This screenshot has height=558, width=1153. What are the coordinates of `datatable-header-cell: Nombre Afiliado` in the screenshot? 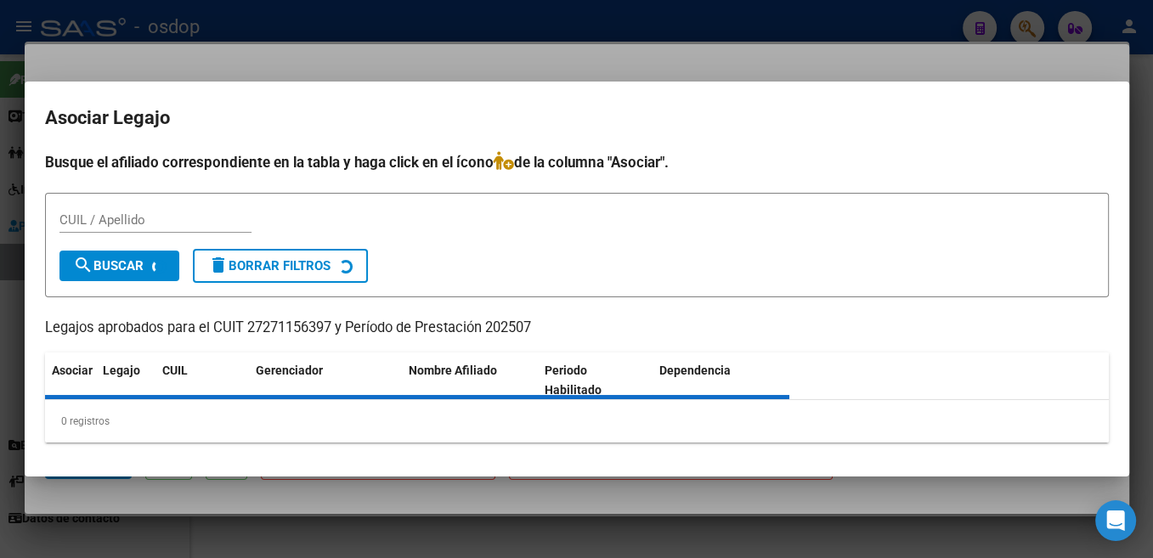 It's located at (470, 381).